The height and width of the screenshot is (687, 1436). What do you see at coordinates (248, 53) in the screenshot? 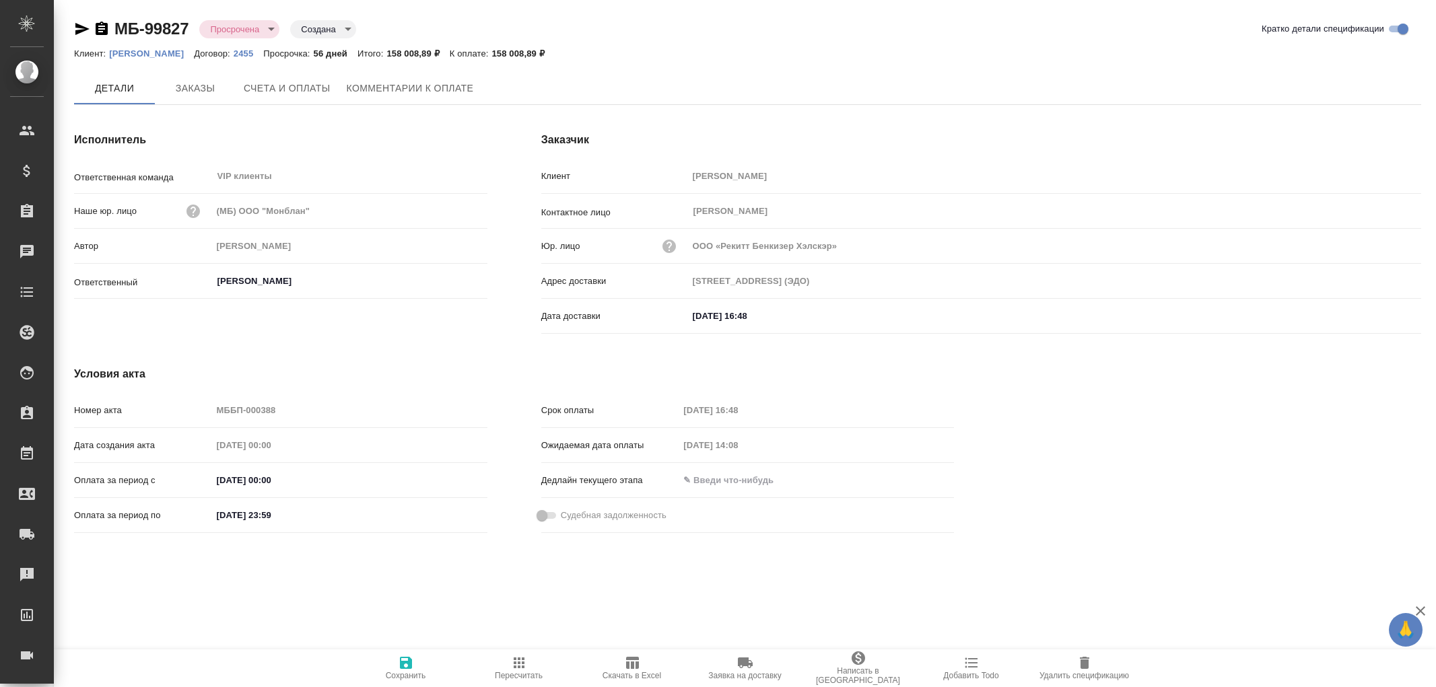
I see `a: 2455` at bounding box center [248, 53].